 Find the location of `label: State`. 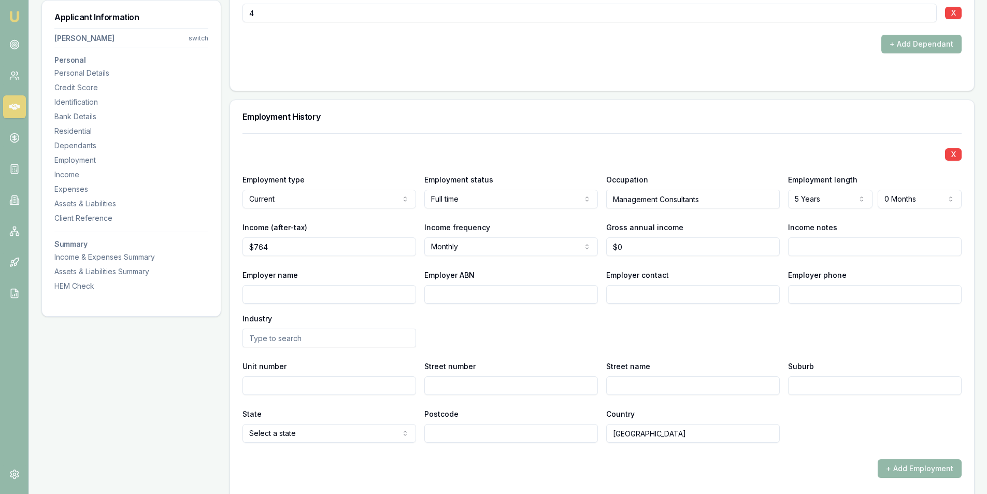

label: State is located at coordinates (252, 414).